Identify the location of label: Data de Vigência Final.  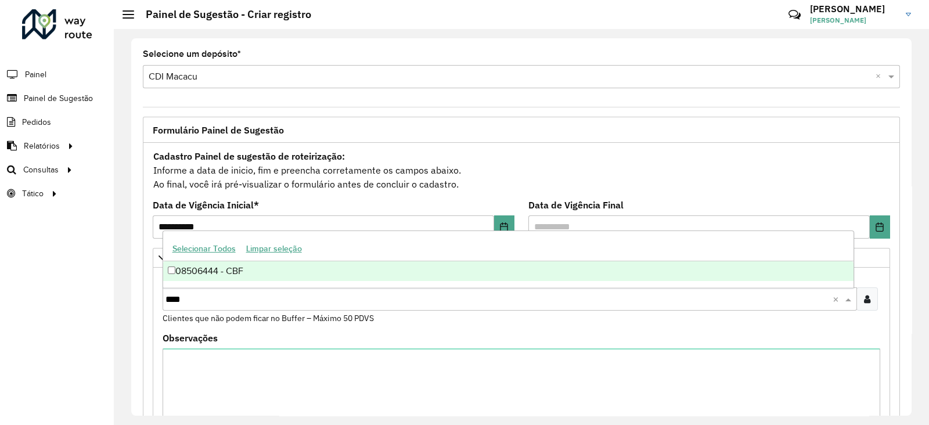
(576, 205).